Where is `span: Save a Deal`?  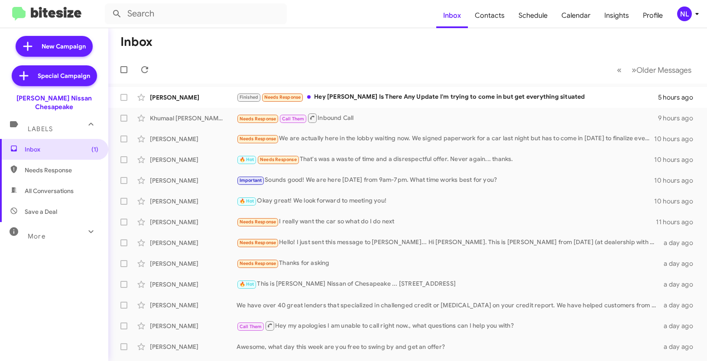 span: Save a Deal is located at coordinates (41, 212).